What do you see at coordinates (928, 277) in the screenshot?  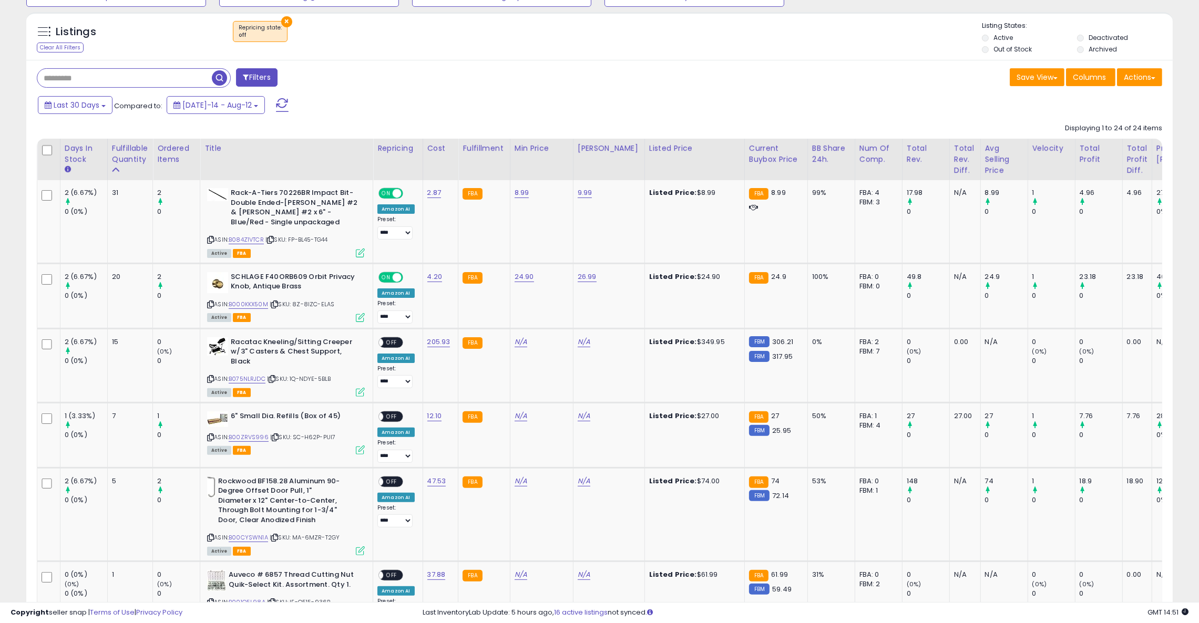 I see `div: 49.8` at bounding box center [928, 277].